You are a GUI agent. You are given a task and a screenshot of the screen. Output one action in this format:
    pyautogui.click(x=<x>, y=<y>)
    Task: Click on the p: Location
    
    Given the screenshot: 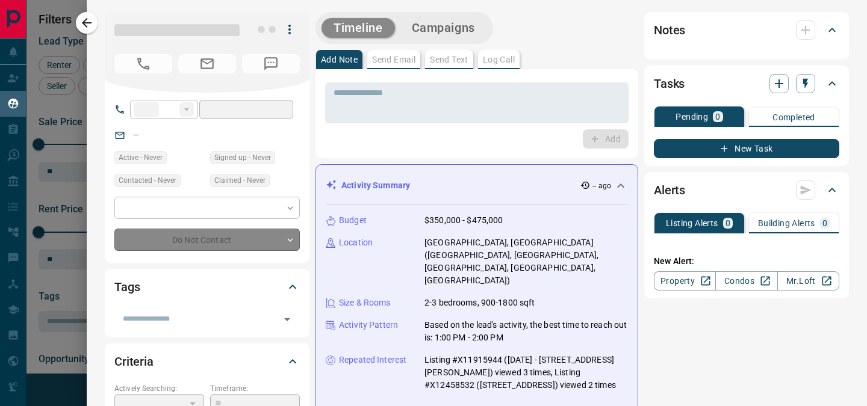 What is the action you would take?
    pyautogui.click(x=356, y=243)
    